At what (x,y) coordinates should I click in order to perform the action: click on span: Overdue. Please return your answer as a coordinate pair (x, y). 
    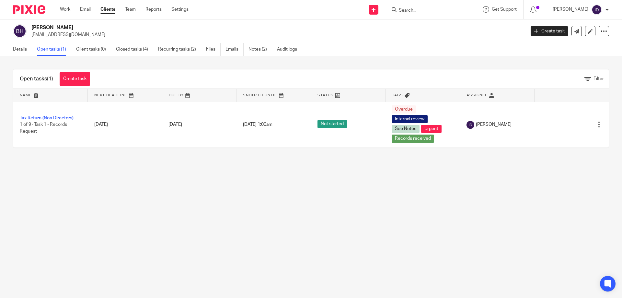
    Looking at the image, I should click on (404, 109).